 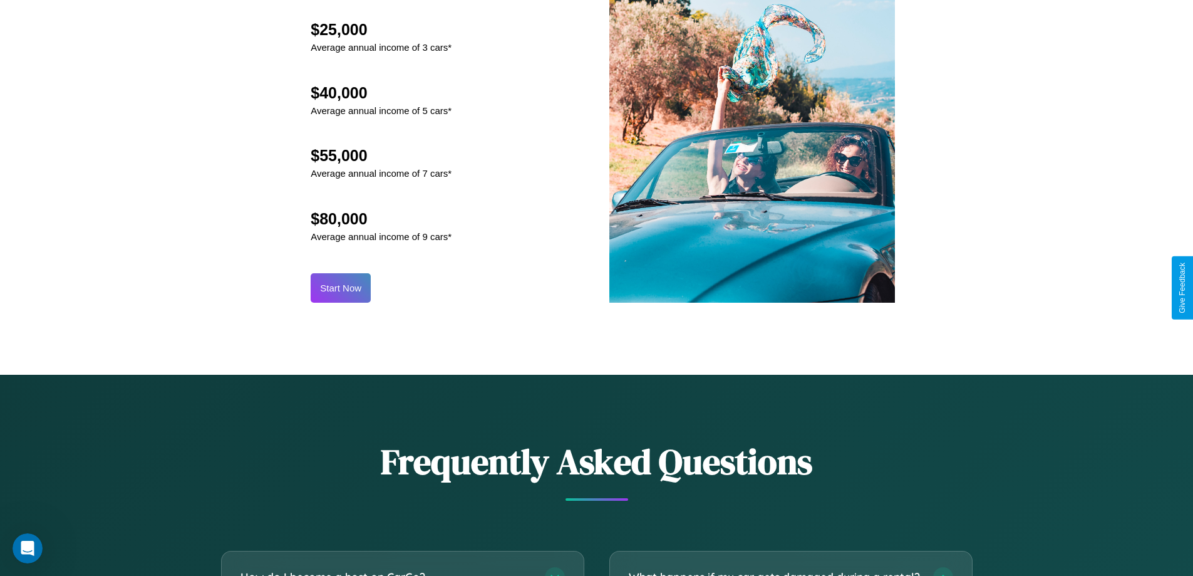 What do you see at coordinates (381, 236) in the screenshot?
I see `p: Average annual income of 9 cars*` at bounding box center [381, 236].